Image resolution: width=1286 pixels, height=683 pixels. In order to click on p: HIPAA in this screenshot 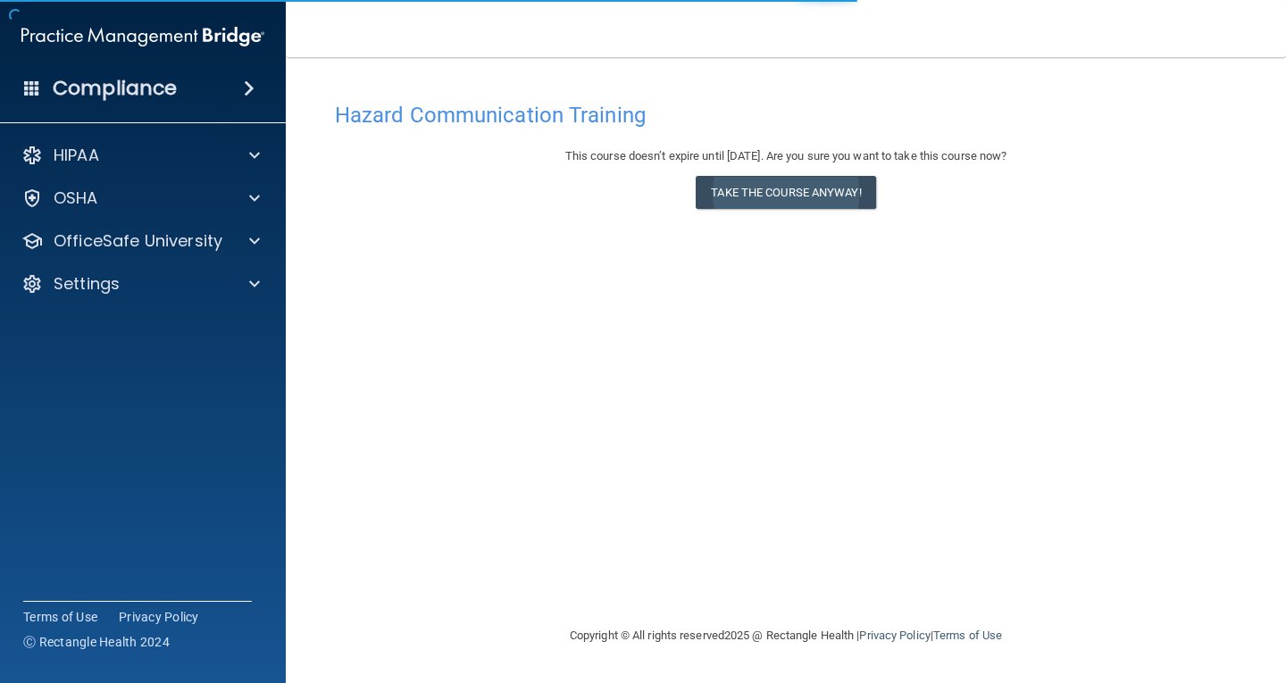, I will do `click(76, 155)`.